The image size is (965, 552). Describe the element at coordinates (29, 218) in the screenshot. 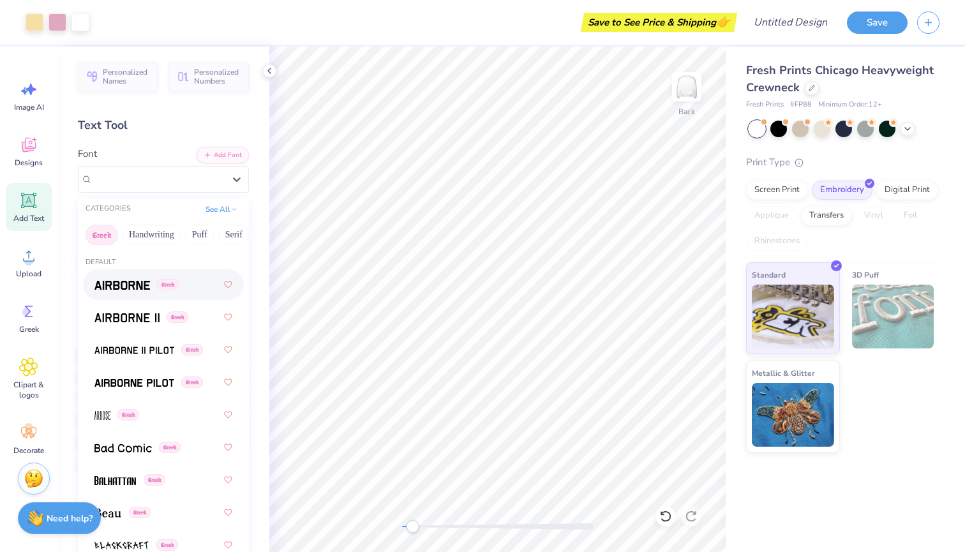

I see `span: Add Text` at that location.